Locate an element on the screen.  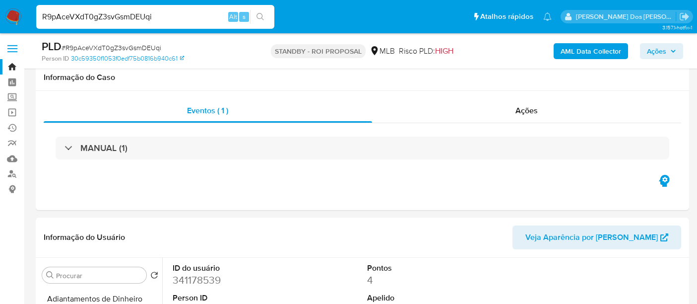
a: Notificações is located at coordinates (547, 16).